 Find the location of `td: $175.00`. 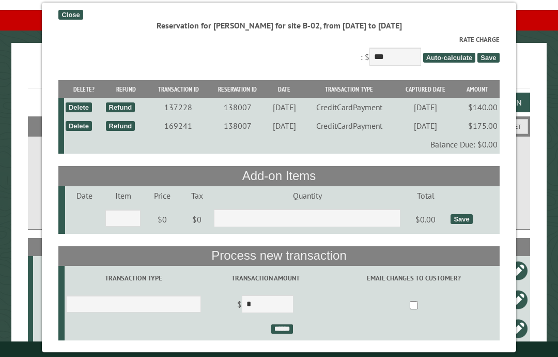

td: $175.00 is located at coordinates (478, 126).